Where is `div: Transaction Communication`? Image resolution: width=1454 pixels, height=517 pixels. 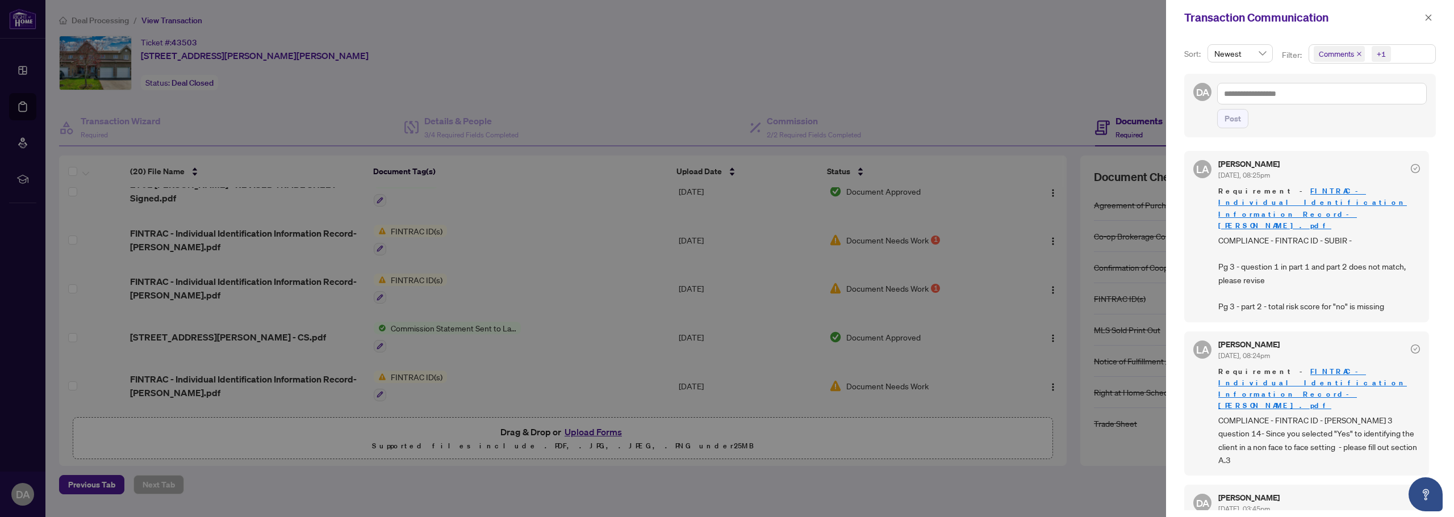
div: Transaction Communication is located at coordinates (1302, 18).